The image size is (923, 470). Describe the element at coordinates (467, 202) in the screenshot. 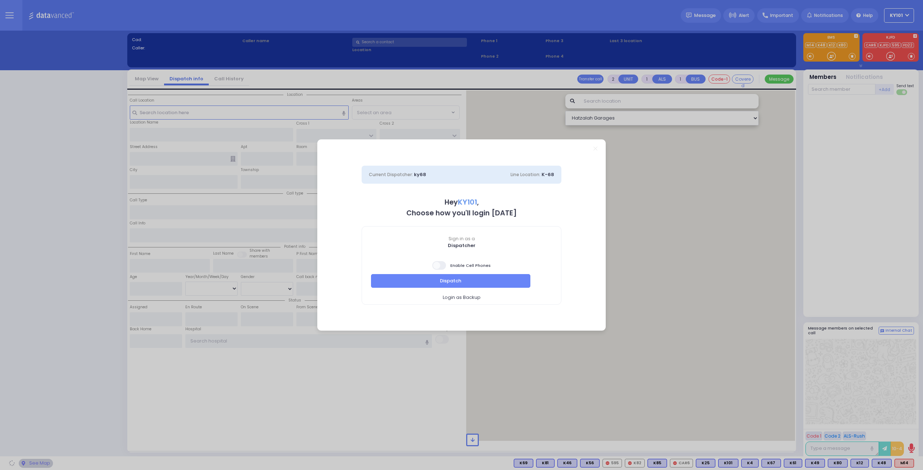

I see `span: KY101` at that location.